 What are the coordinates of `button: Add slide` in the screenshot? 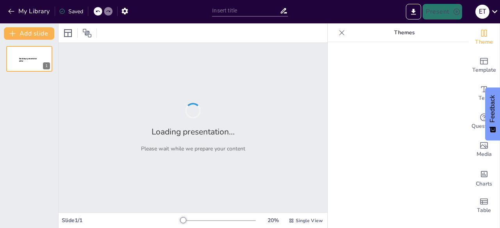 It's located at (29, 34).